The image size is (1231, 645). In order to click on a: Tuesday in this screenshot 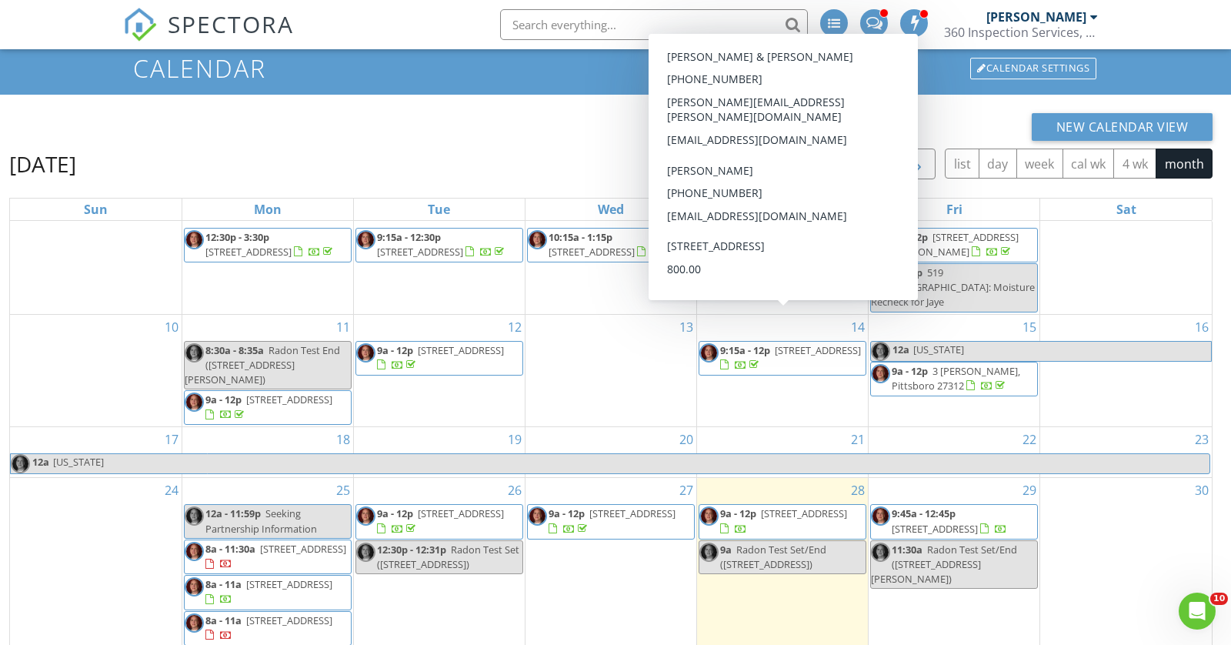, I will do `click(438, 209)`.